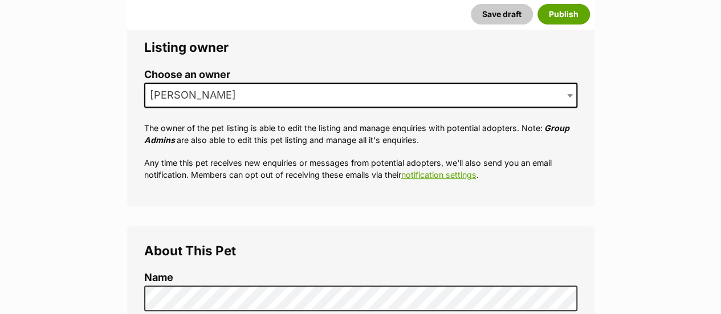  Describe the element at coordinates (361, 134) in the screenshot. I see `p: The owner of the pet listing is able to edit the listing and manage enquiries with potential adop...` at that location.